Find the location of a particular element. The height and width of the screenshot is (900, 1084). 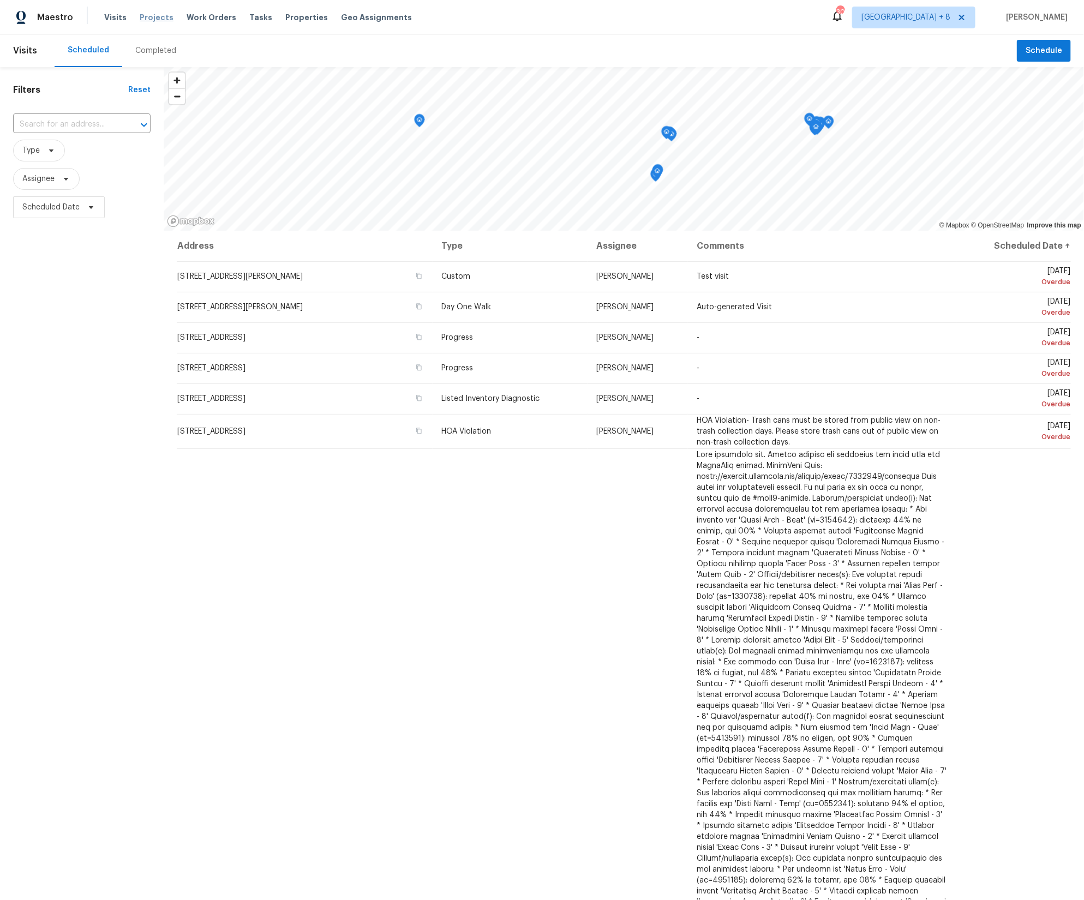

span: Scheduled Date is located at coordinates (51, 207).